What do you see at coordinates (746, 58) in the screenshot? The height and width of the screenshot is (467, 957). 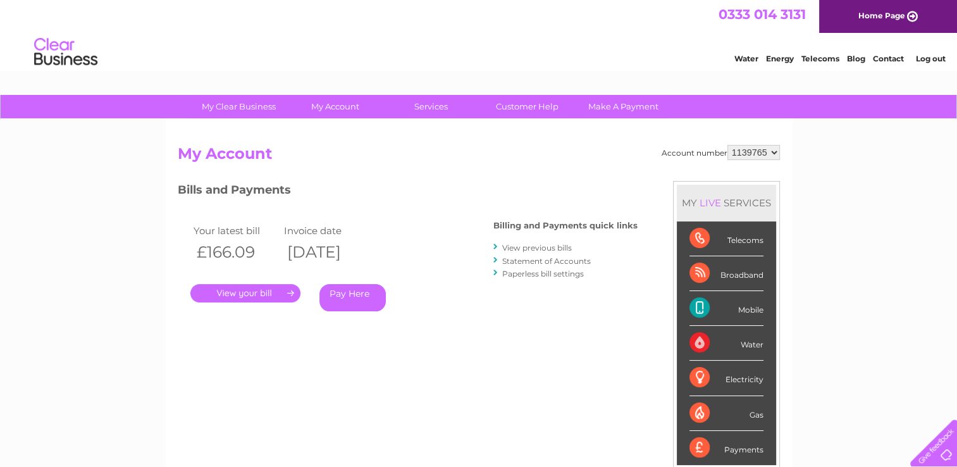 I see `a: Water` at bounding box center [746, 58].